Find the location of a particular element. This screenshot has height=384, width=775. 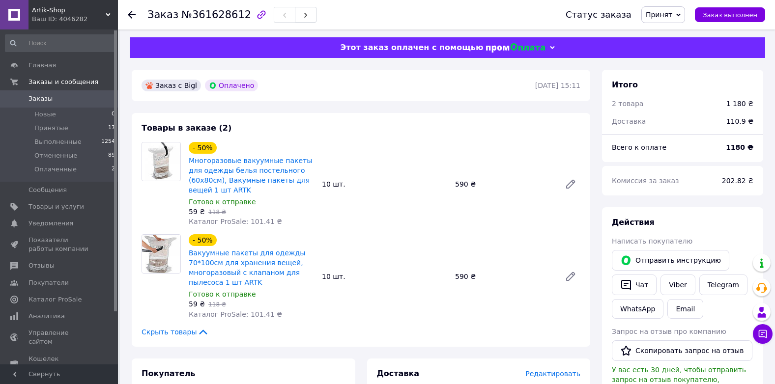

span: Заказ выполнен is located at coordinates (730, 15).